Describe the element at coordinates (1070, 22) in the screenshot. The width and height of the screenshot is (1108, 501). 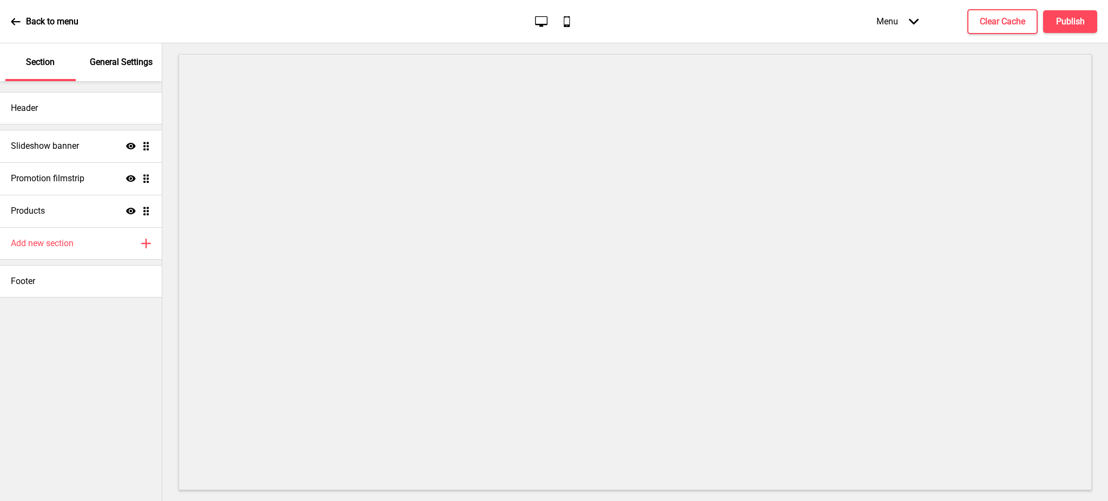
I see `button: Publish` at that location.